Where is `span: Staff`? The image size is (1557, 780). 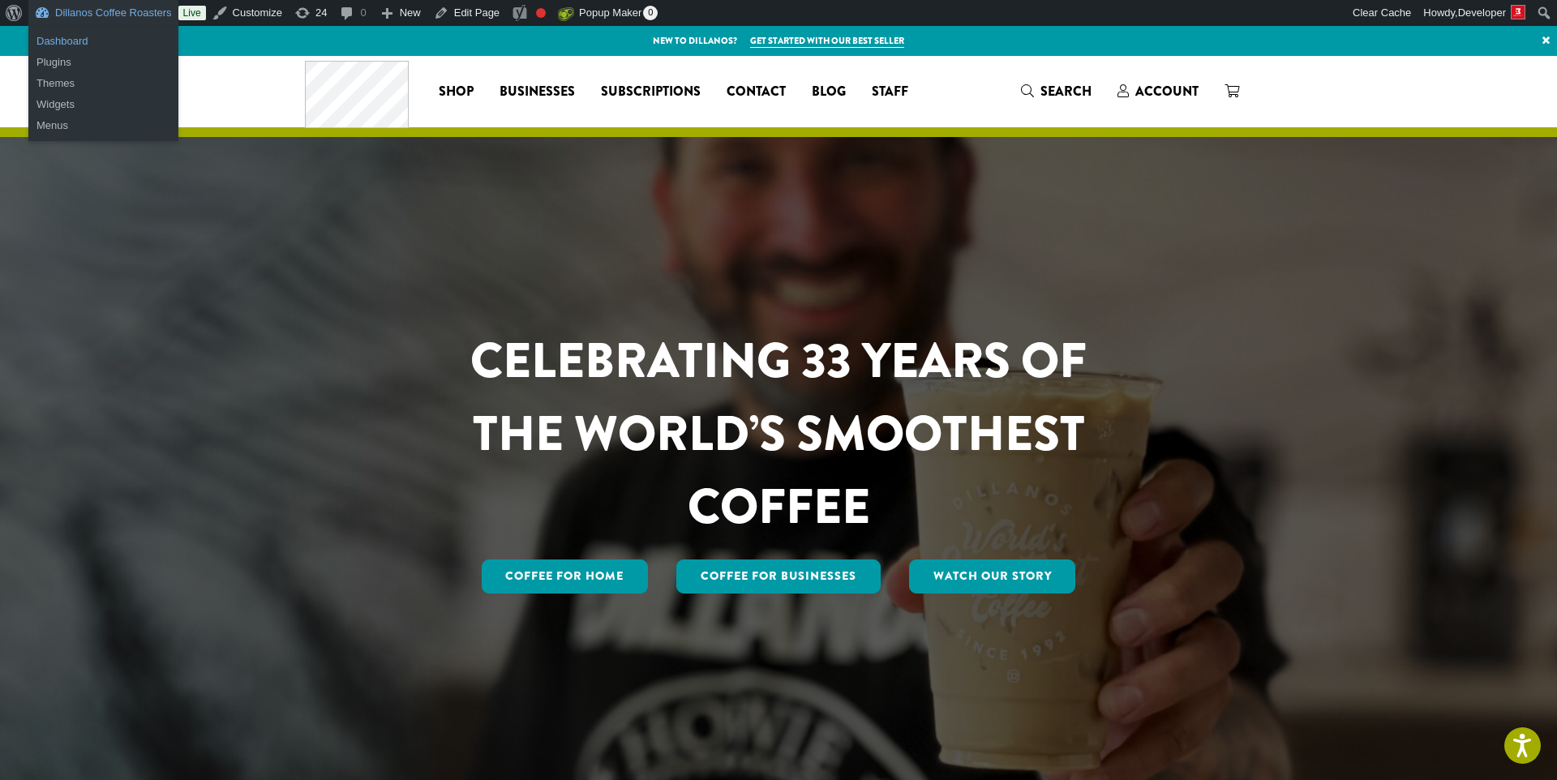 span: Staff is located at coordinates (890, 92).